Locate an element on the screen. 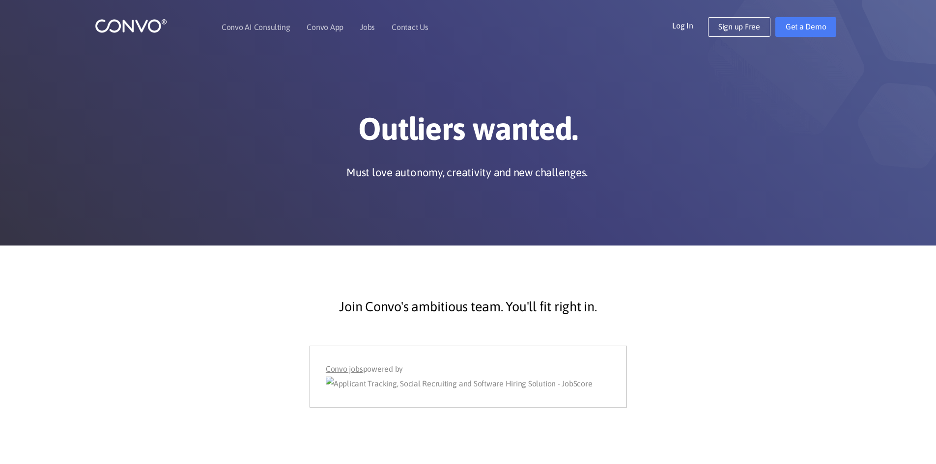  a: Convo App is located at coordinates (325, 27).